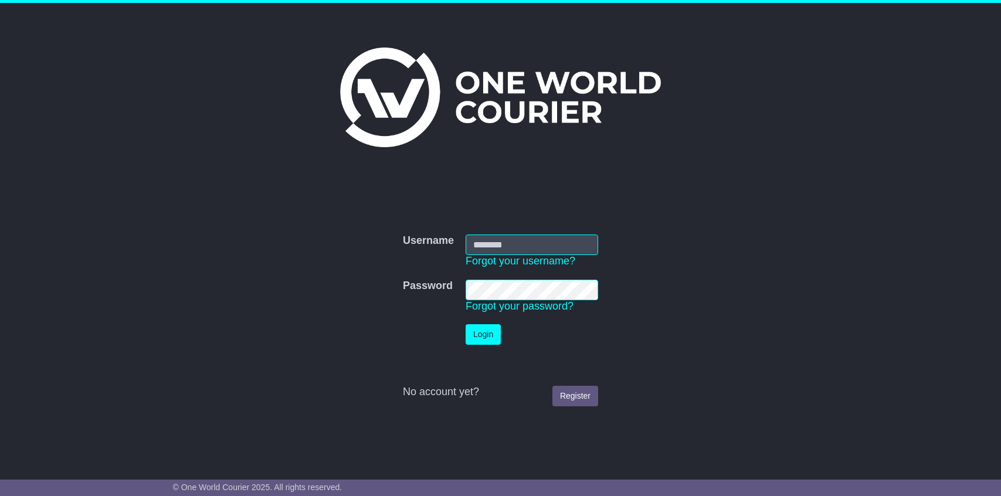  Describe the element at coordinates (520, 261) in the screenshot. I see `a: Forgot your username?` at that location.